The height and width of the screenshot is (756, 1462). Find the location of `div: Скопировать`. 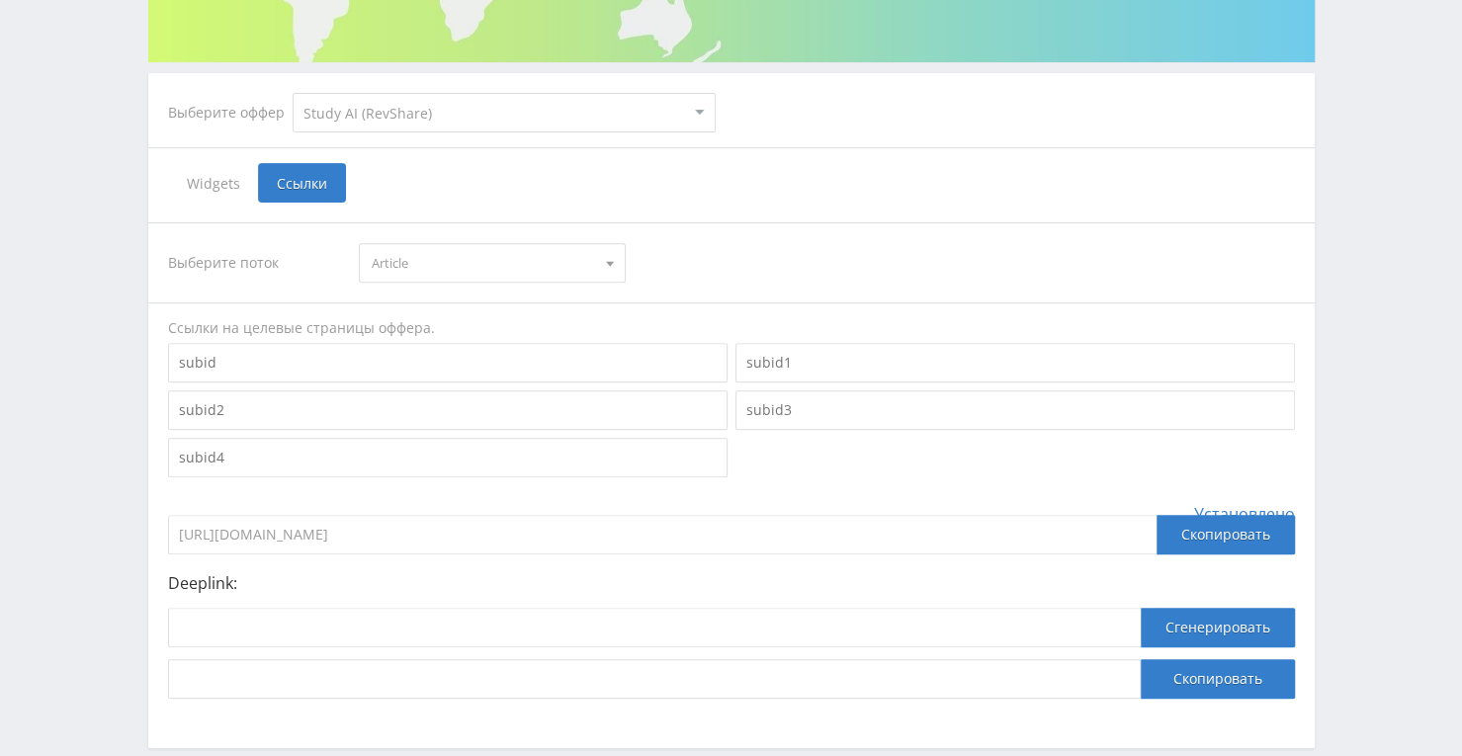

div: Скопировать is located at coordinates (1225, 535).